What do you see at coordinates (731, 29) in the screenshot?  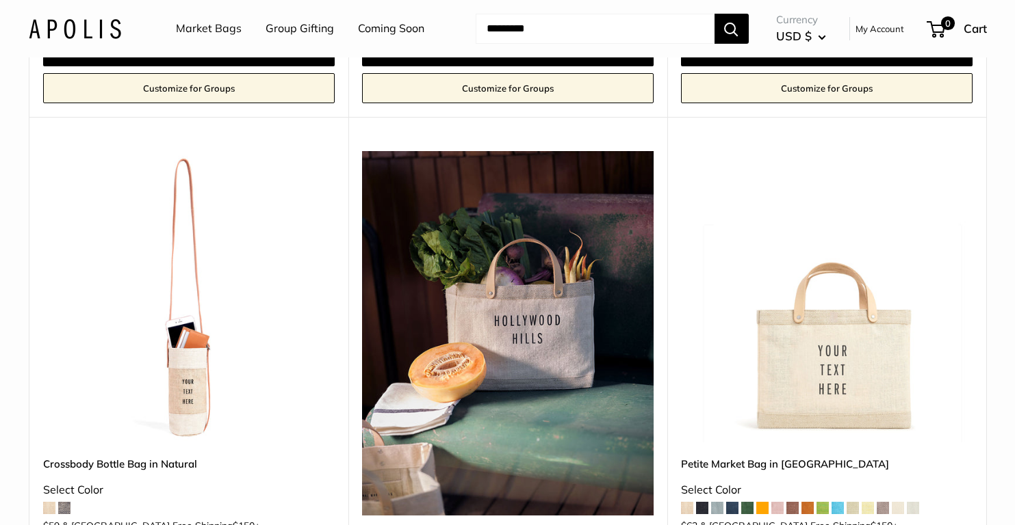 I see `button: Search` at bounding box center [731, 29].